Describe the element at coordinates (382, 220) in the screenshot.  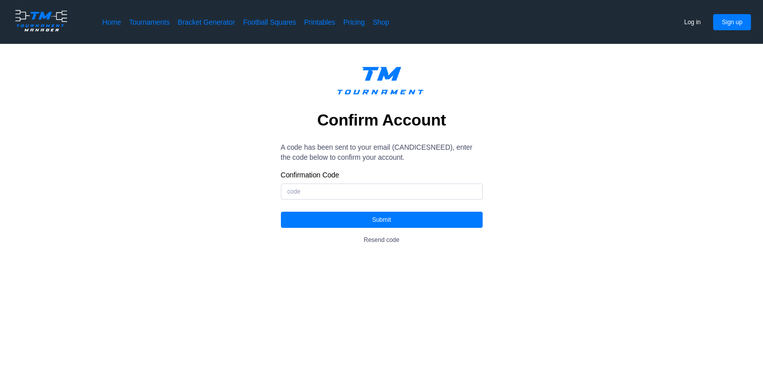
I see `button: Submit` at that location.